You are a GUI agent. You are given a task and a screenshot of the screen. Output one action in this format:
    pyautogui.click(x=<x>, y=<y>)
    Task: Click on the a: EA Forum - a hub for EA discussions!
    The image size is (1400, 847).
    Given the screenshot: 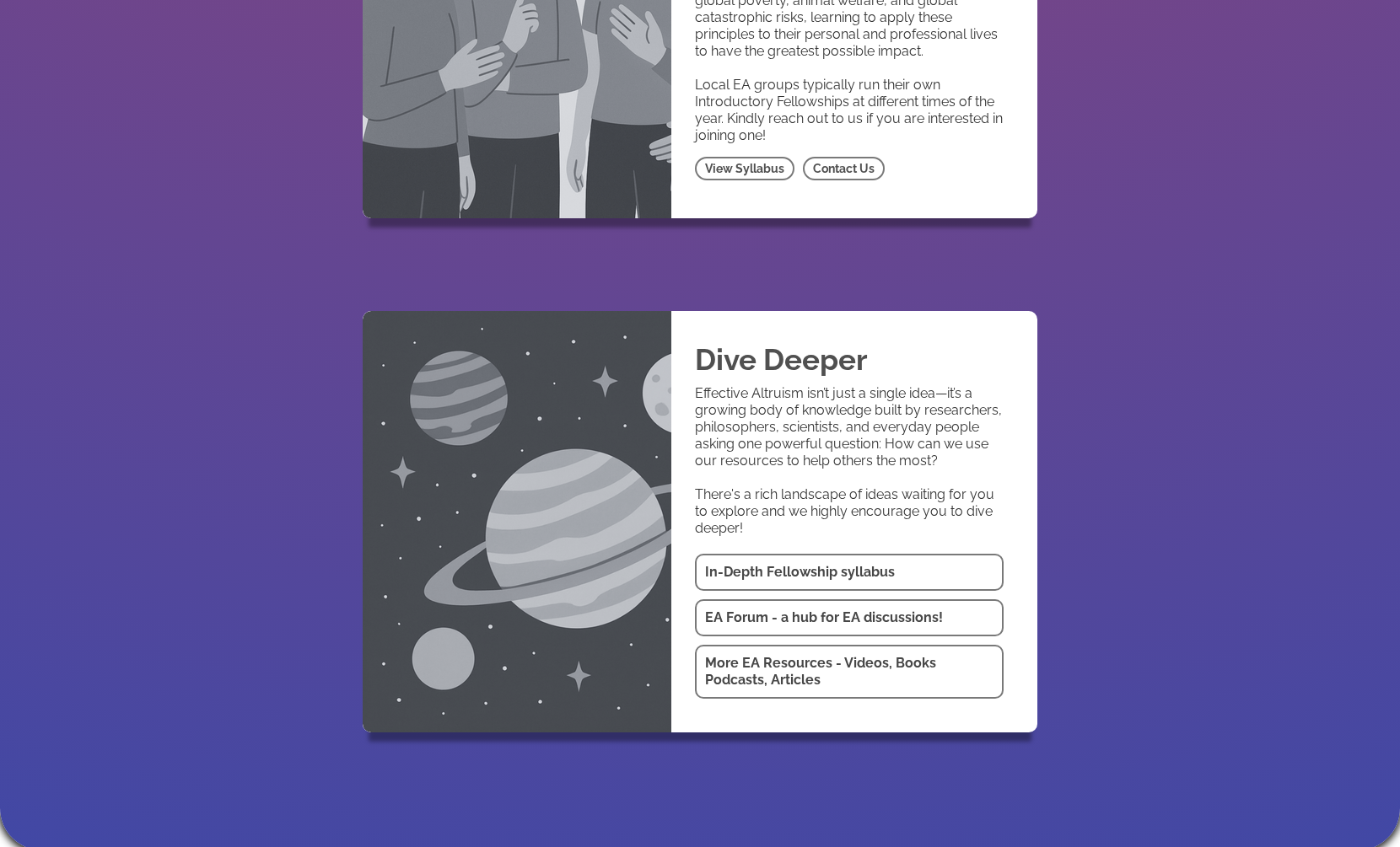 What is the action you would take?
    pyautogui.click(x=849, y=618)
    